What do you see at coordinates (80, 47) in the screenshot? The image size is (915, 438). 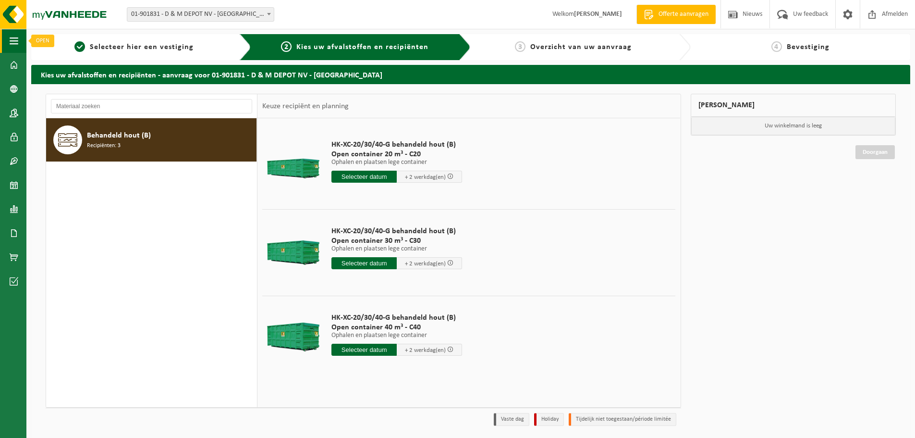 I see `span: 1` at bounding box center [80, 47].